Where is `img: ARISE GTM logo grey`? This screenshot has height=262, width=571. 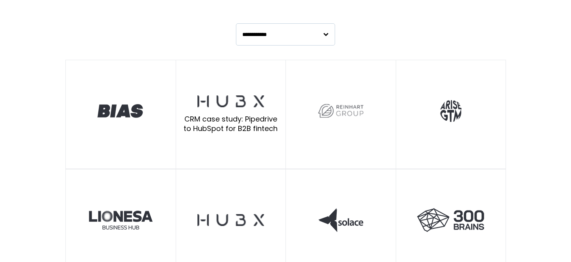
img: ARISE GTM logo grey is located at coordinates (451, 111).